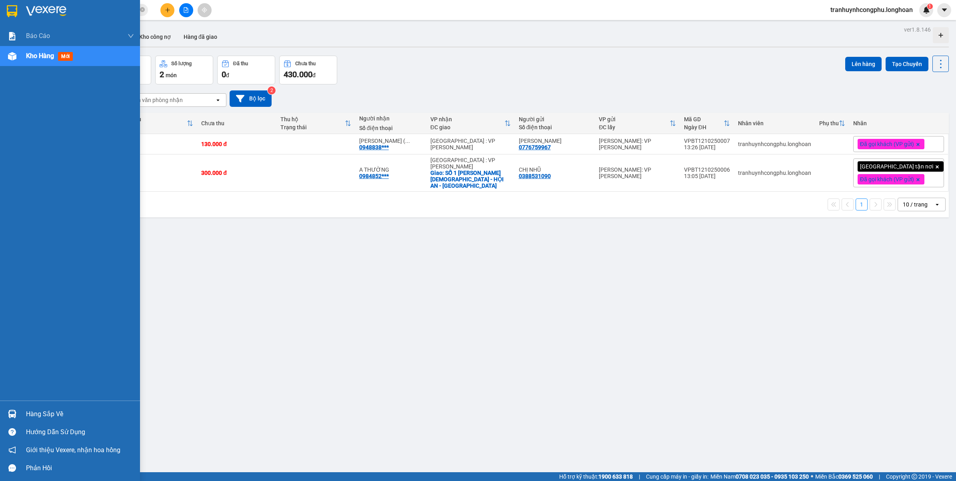  I want to click on span: 0, so click(224, 74).